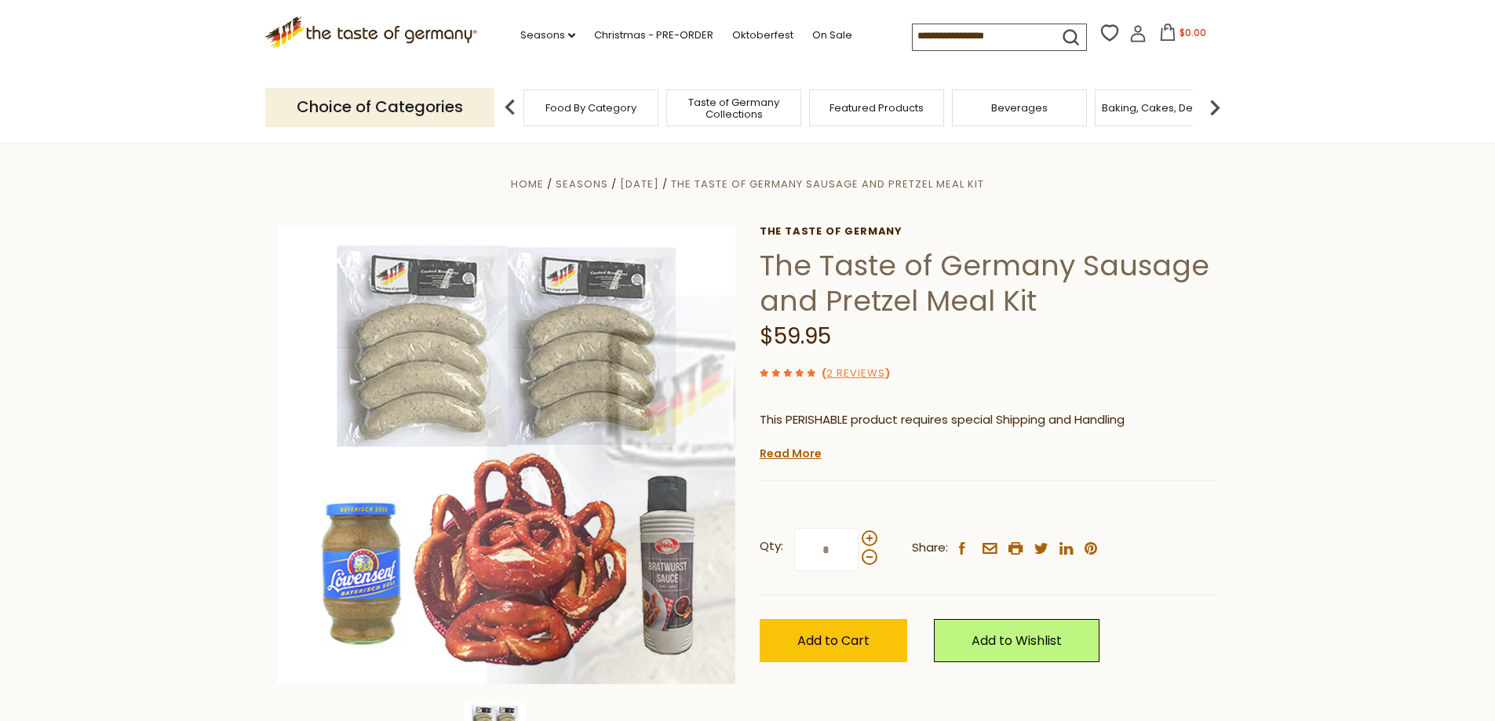  What do you see at coordinates (380, 107) in the screenshot?
I see `p: Choice of Categories` at bounding box center [380, 107].